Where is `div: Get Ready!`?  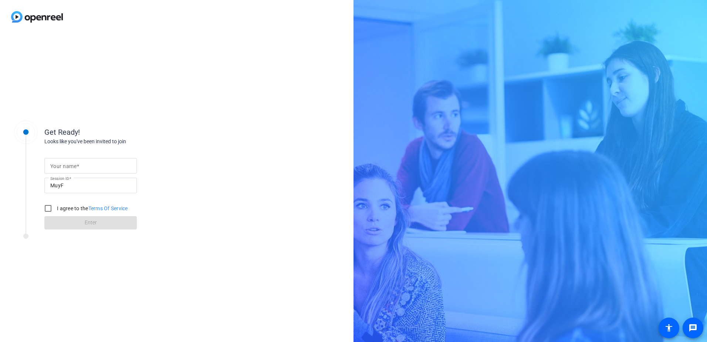
div: Get Ready! is located at coordinates (118, 132).